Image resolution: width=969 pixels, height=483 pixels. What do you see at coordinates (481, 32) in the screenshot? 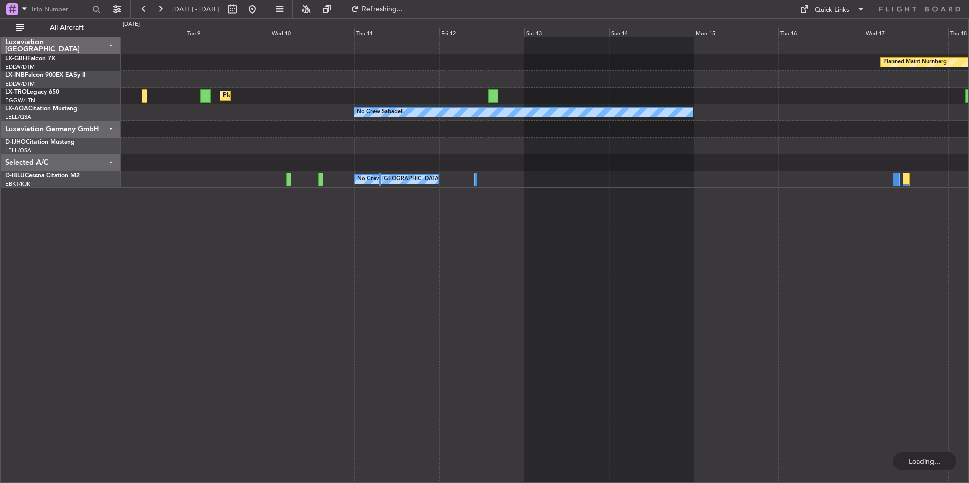
I see `div: Fri 12` at bounding box center [481, 32].